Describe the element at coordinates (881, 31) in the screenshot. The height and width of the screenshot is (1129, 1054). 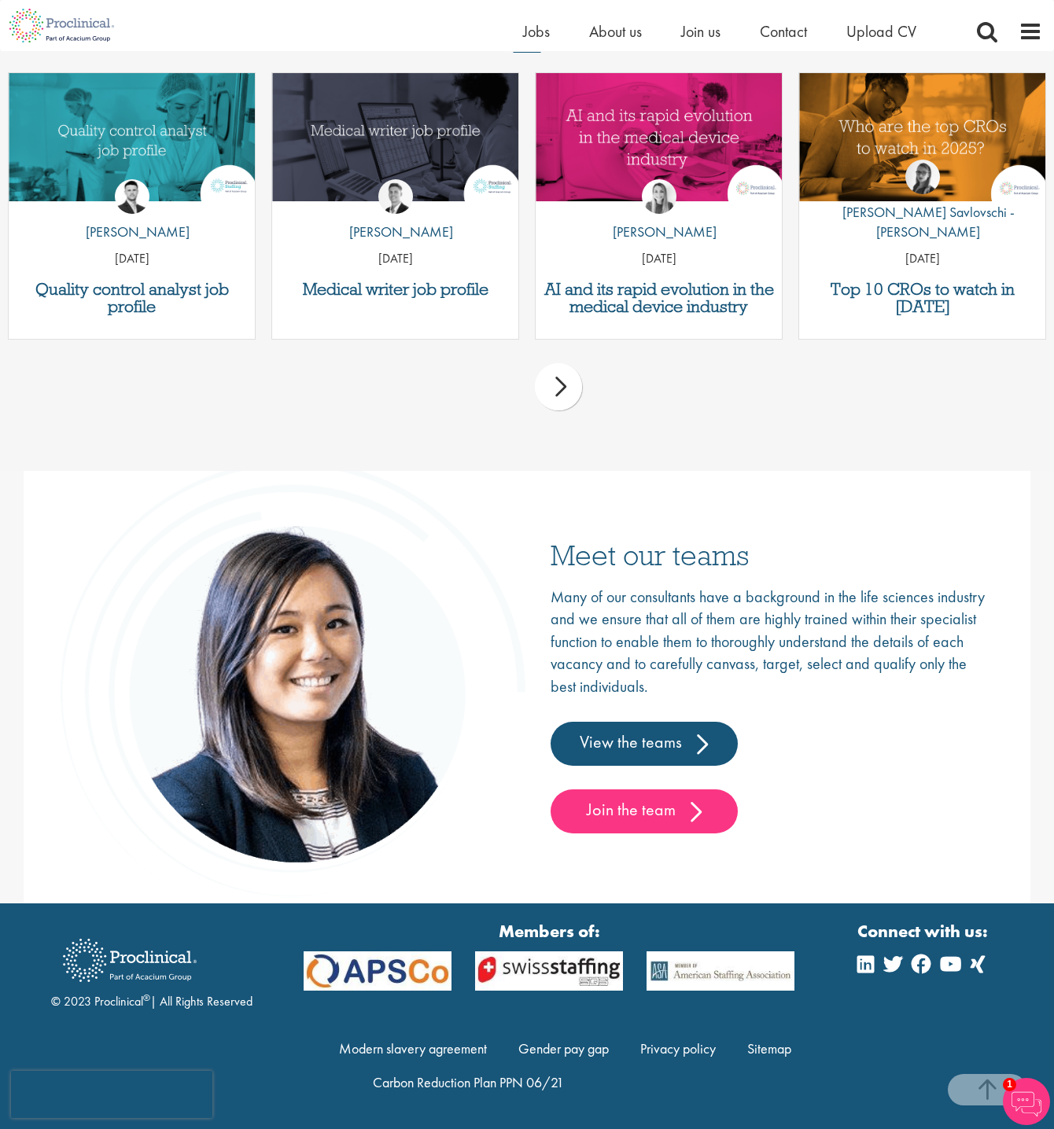
I see `span: Upload CV` at that location.